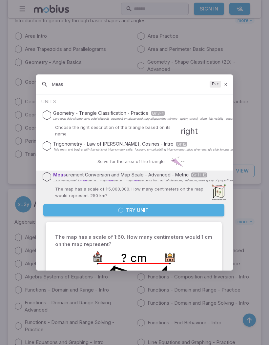 This screenshot has height=345, width=269. What do you see at coordinates (135, 101) in the screenshot?
I see `div: UNITS` at bounding box center [135, 101].